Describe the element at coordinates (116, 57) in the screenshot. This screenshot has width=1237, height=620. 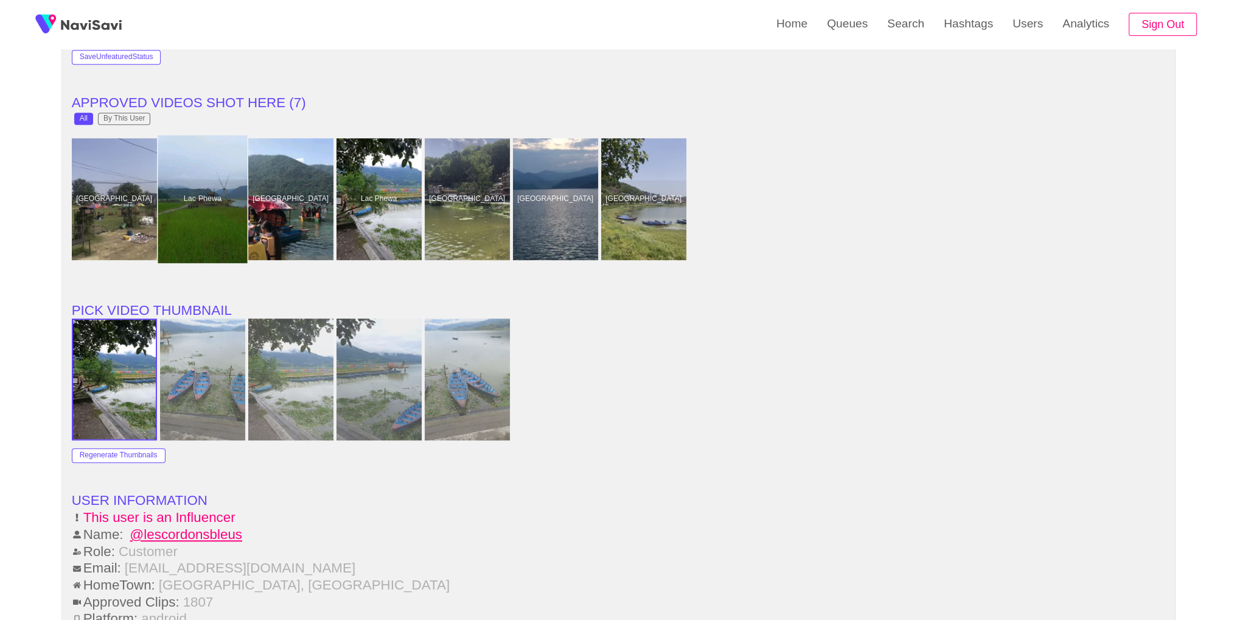
I see `button: SaveUnfeaturedStatus` at that location.